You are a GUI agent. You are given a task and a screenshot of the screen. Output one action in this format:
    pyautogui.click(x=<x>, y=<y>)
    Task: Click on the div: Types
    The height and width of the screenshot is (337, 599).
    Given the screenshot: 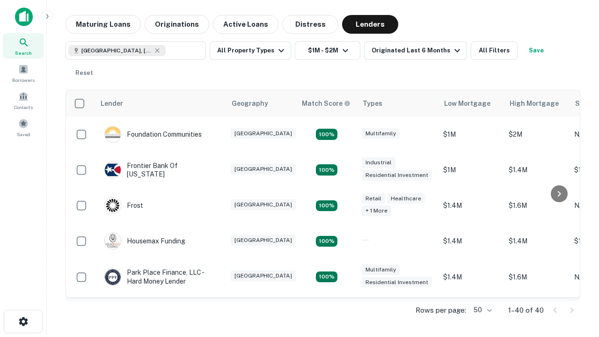 What is the action you would take?
    pyautogui.click(x=373, y=103)
    